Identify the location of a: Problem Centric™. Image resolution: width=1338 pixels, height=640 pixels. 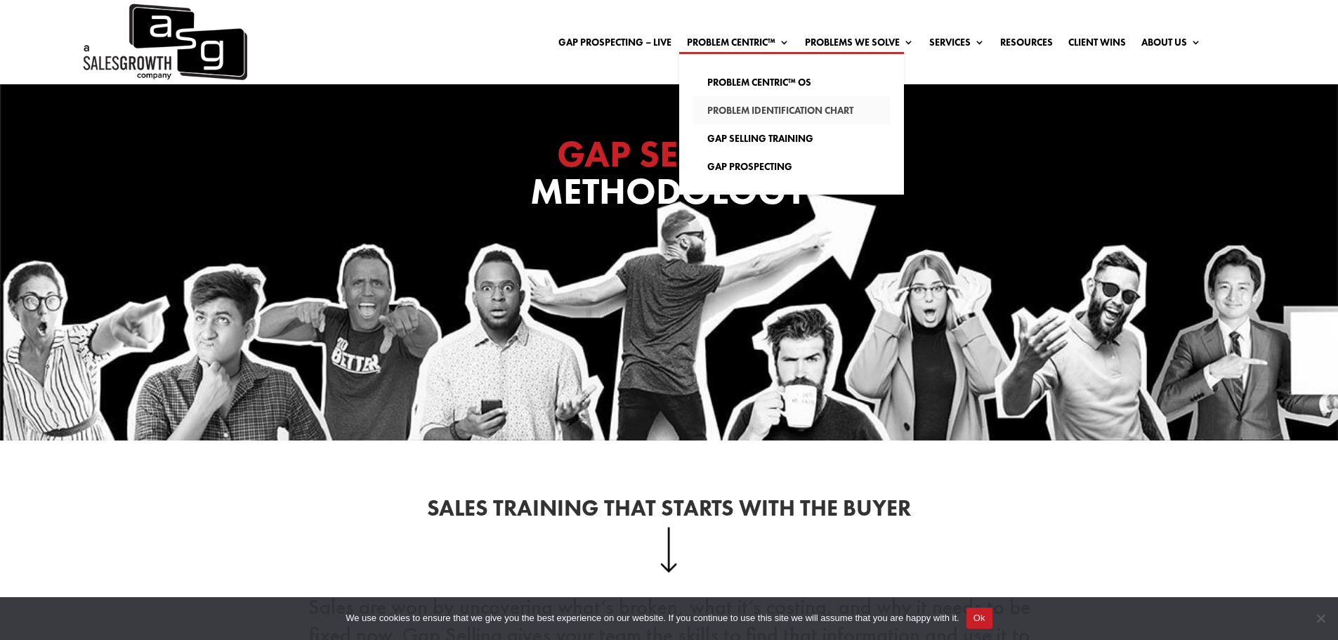
(738, 45).